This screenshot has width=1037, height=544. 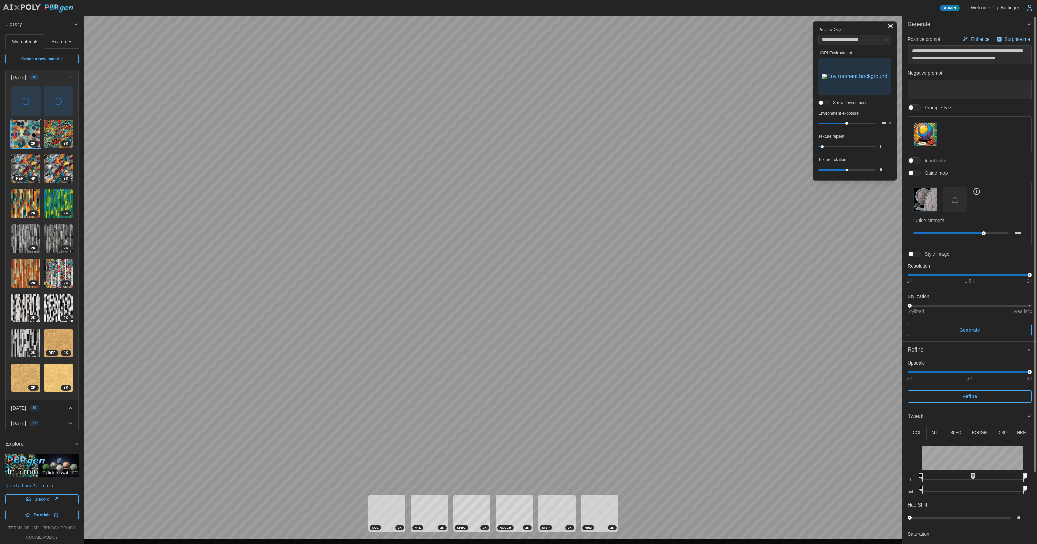 I want to click on span: Prompt style, so click(x=936, y=108).